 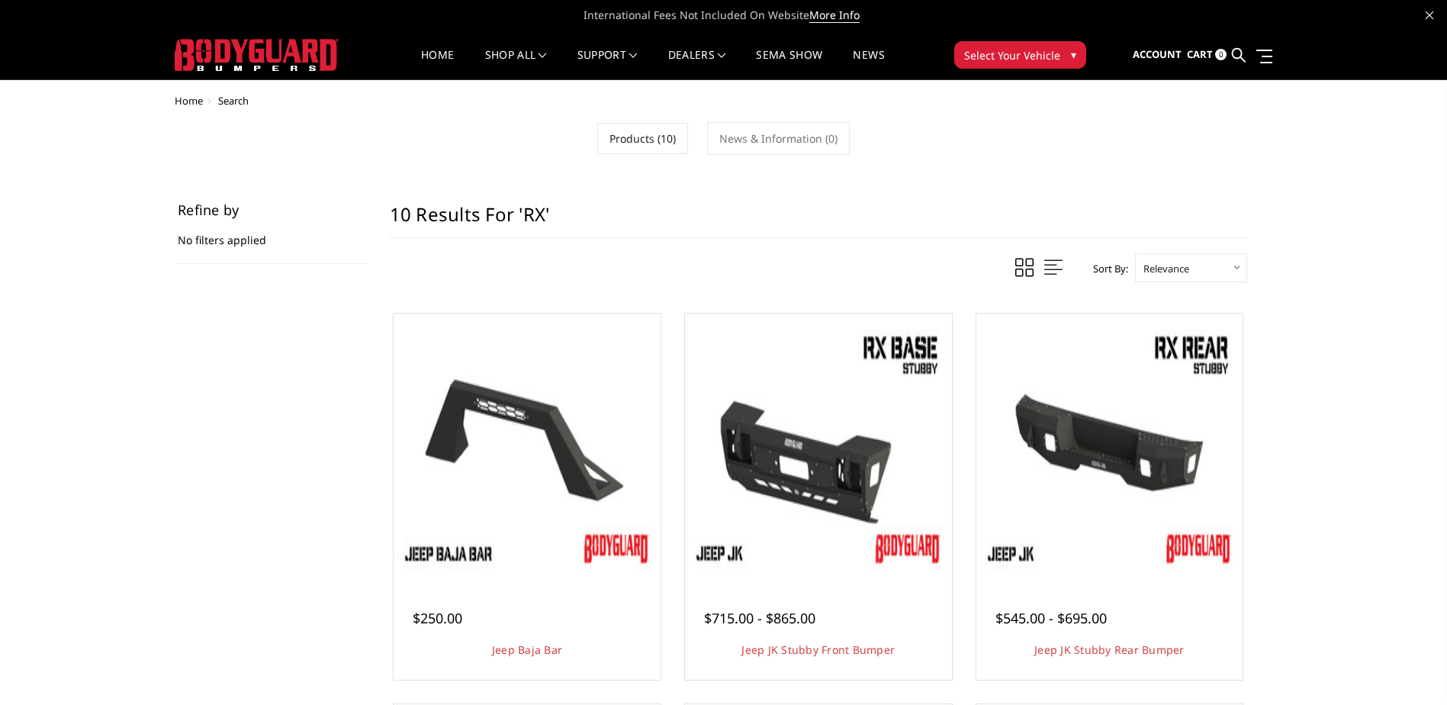 I want to click on h1: 10 results for 'RX', so click(x=818, y=220).